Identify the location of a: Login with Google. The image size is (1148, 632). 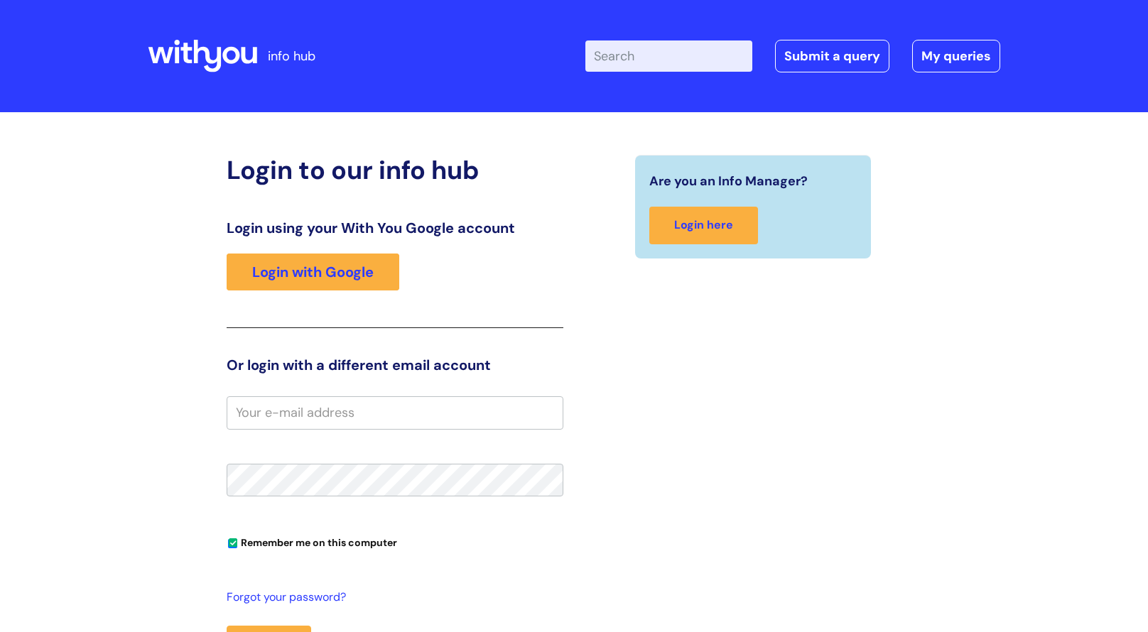
(313, 272).